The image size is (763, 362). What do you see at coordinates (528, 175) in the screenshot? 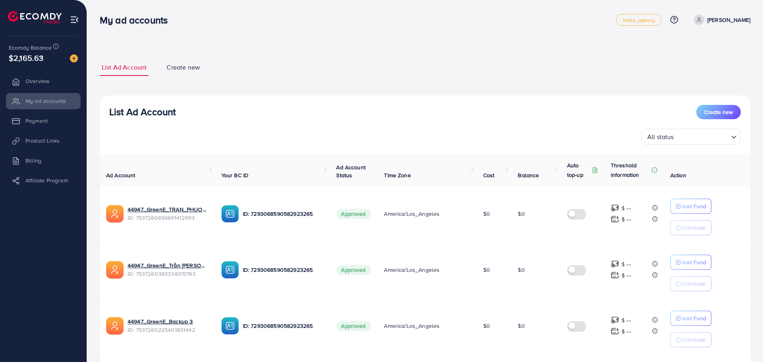
I see `span: Balance` at bounding box center [528, 175].